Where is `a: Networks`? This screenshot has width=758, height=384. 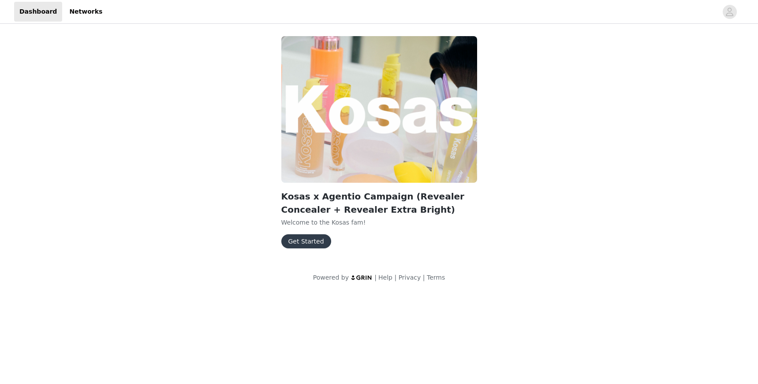
a: Networks is located at coordinates (86, 11).